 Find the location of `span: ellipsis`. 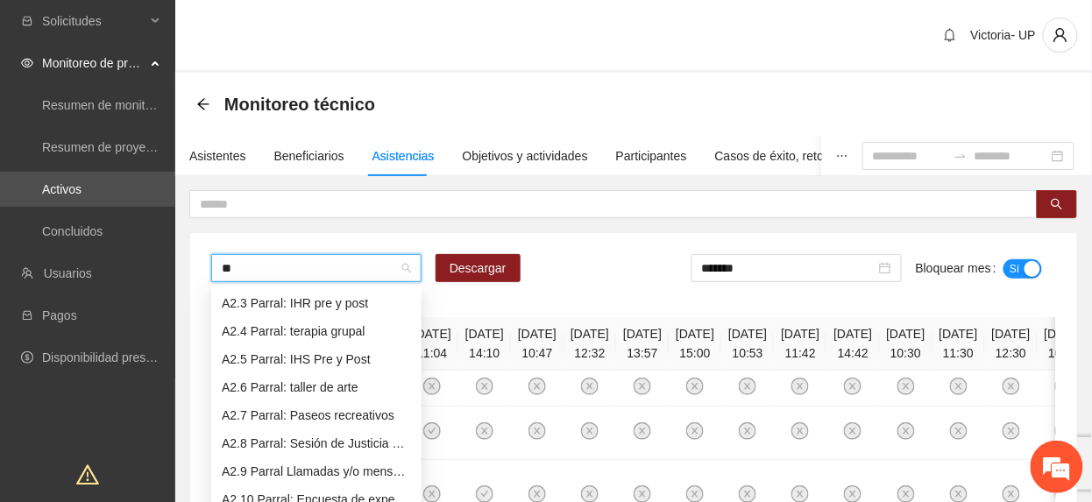

span: ellipsis is located at coordinates (842, 156).